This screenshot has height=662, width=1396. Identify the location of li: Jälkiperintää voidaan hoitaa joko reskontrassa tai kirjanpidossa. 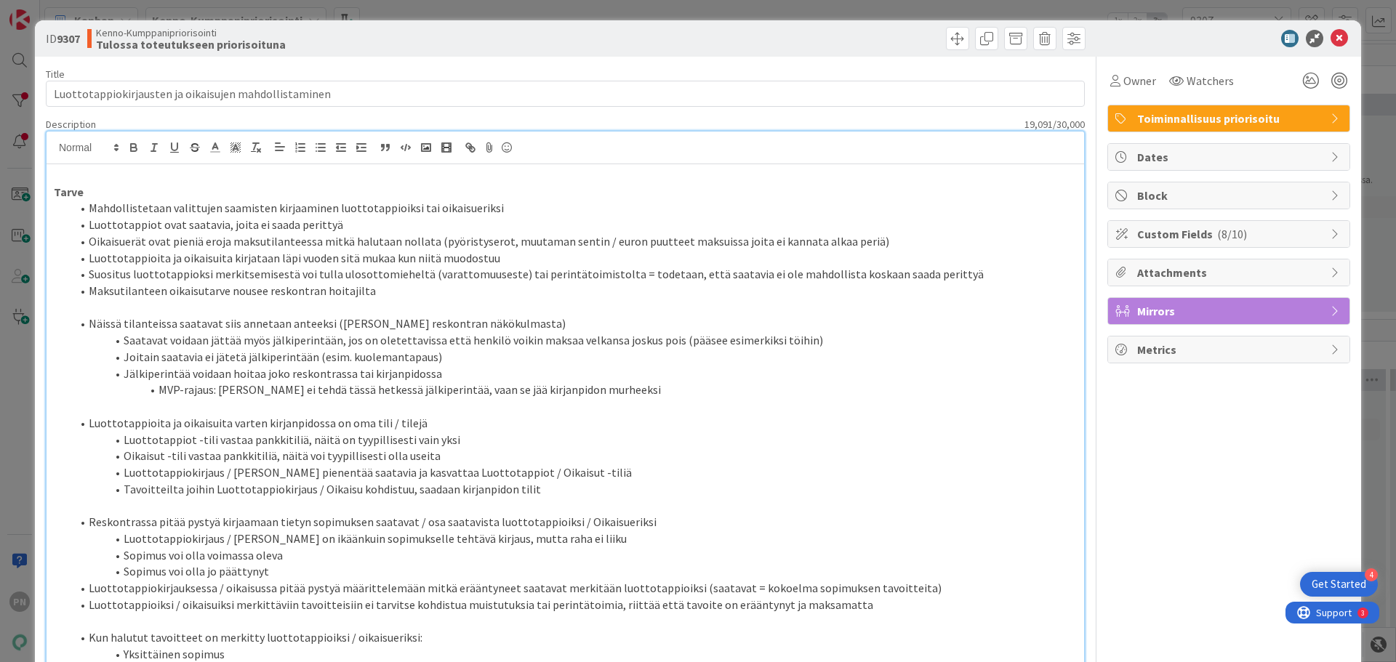
(574, 374).